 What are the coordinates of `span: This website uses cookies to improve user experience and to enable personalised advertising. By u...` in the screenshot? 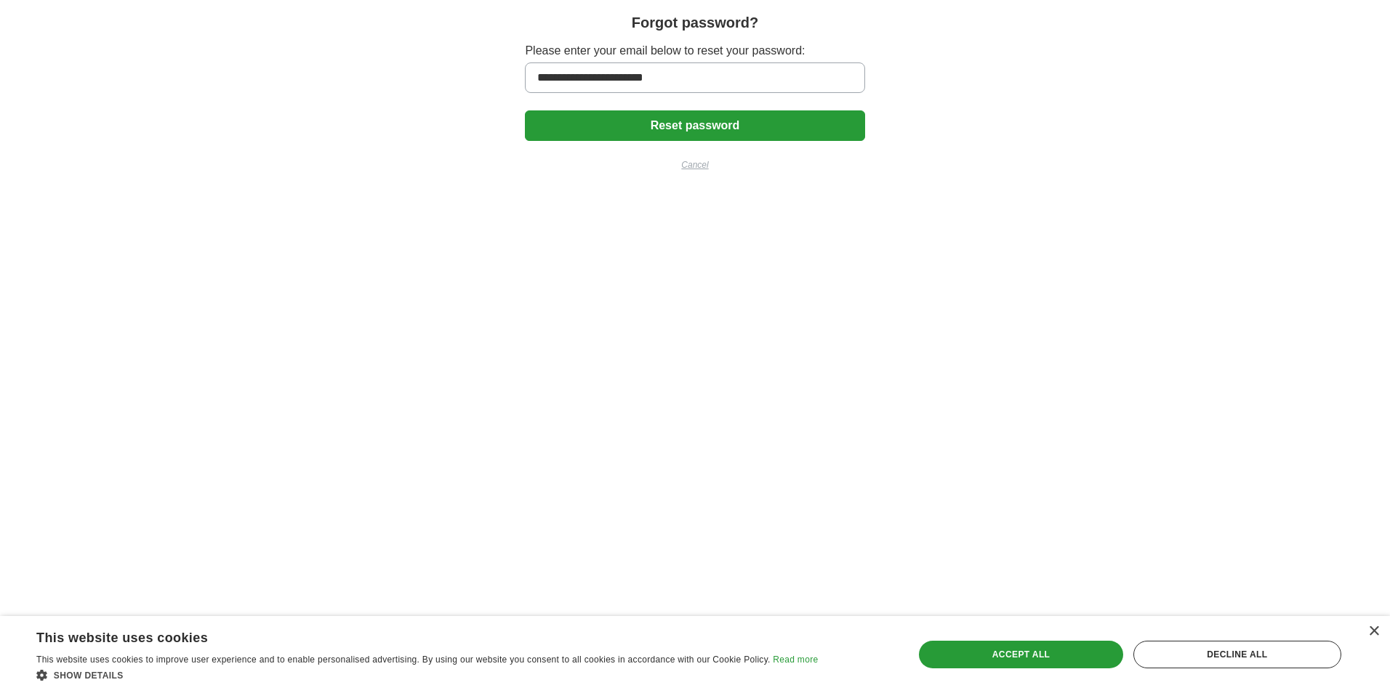 It's located at (403, 660).